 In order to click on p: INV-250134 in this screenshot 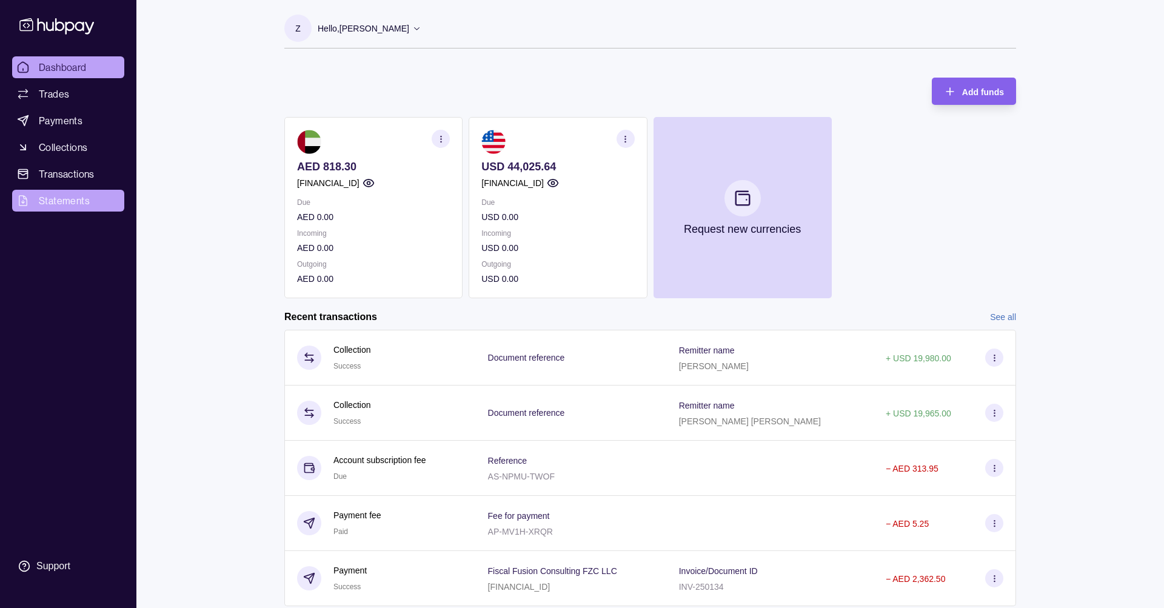, I will do `click(702, 587)`.